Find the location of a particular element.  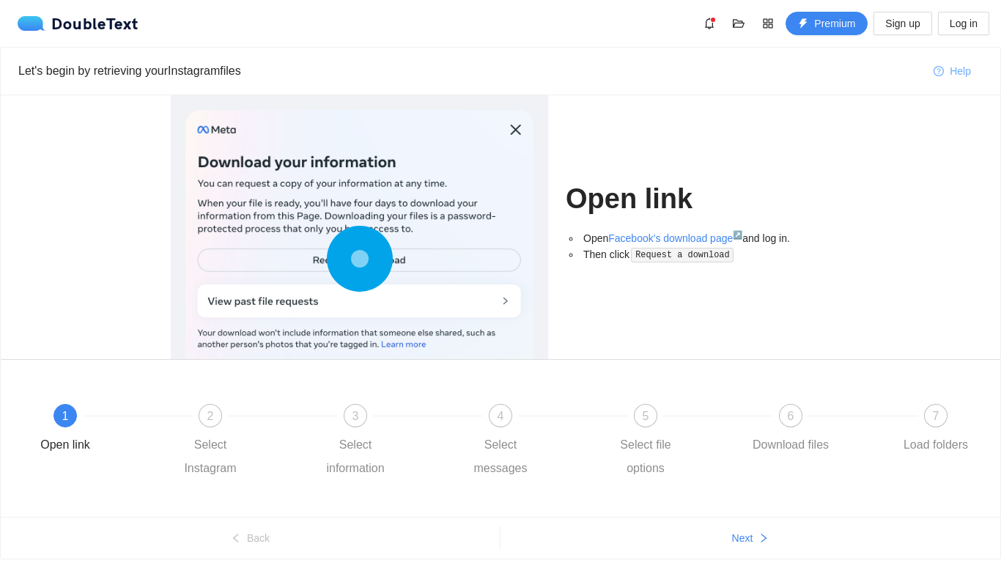

div: Open link is located at coordinates (65, 445).